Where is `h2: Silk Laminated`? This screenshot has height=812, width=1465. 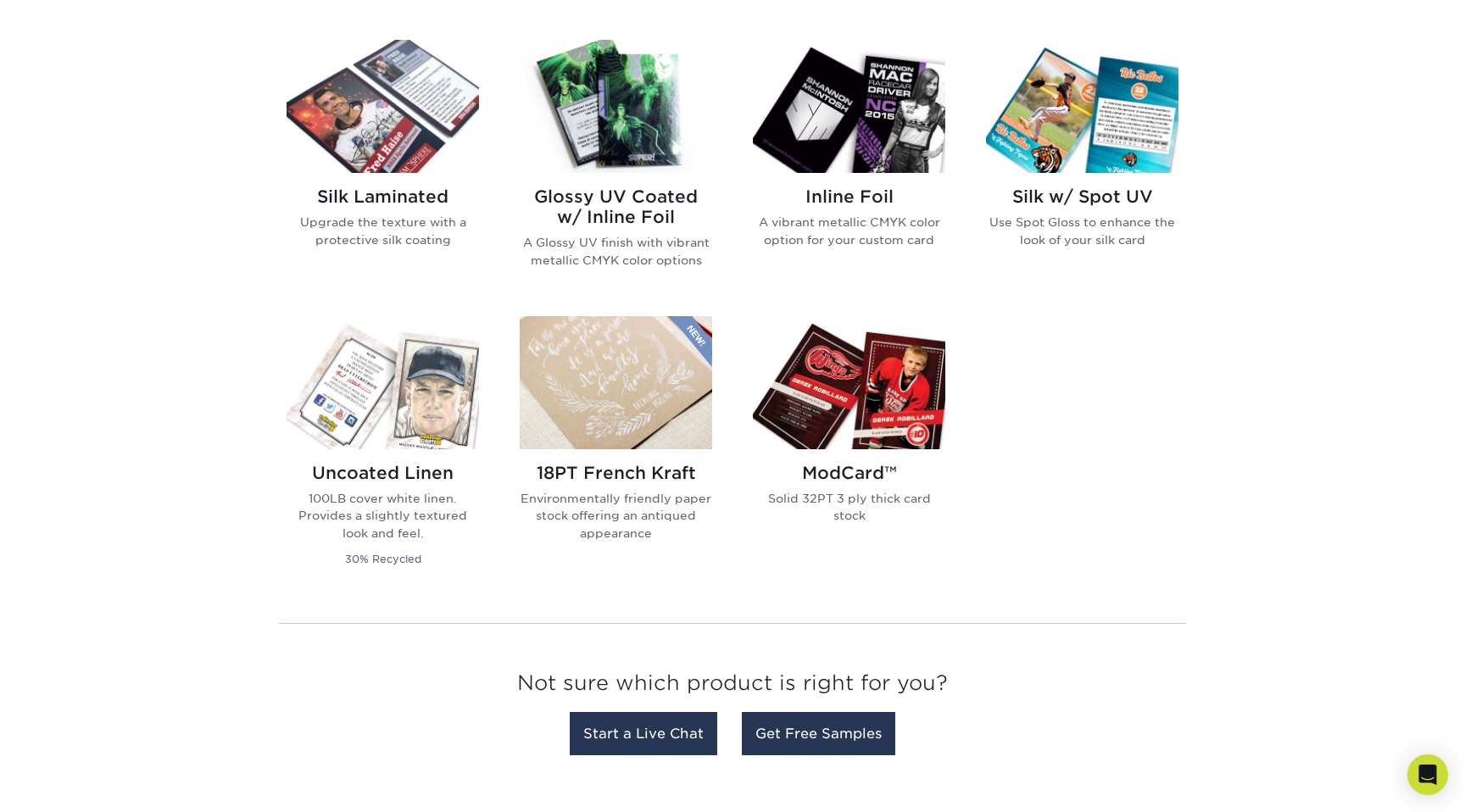 h2: Silk Laminated is located at coordinates (382, 197).